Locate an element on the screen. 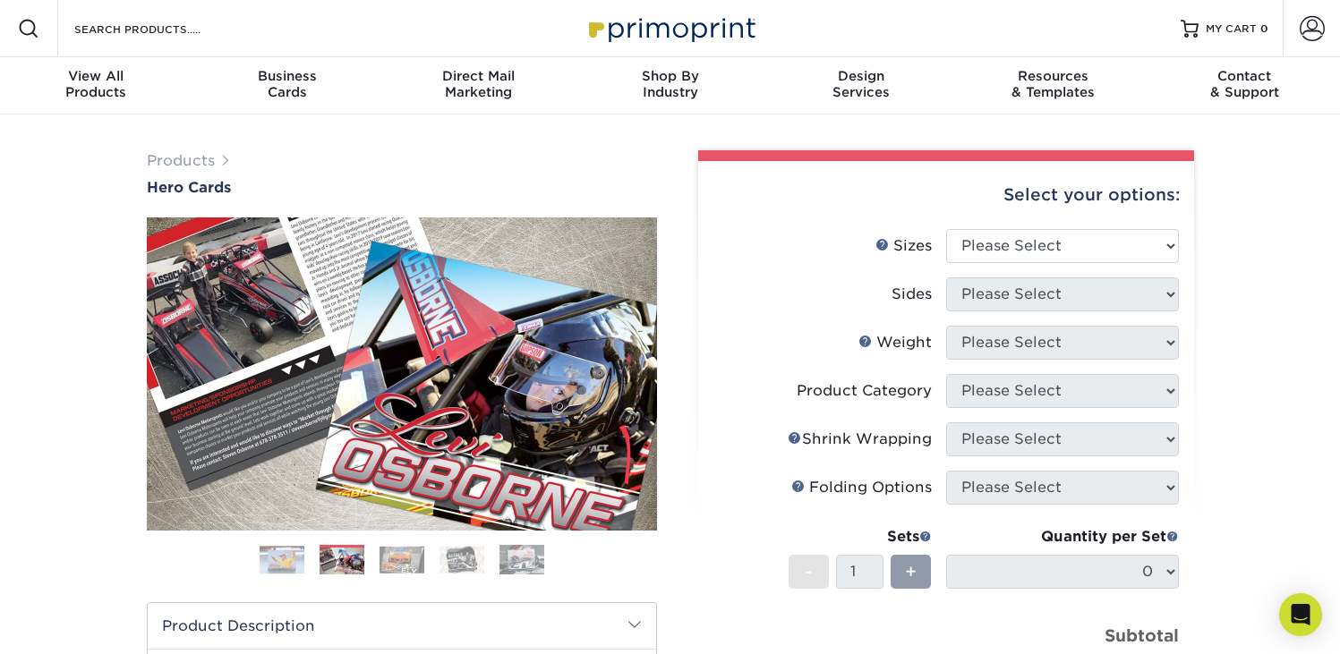 The height and width of the screenshot is (654, 1340). span: Direct Mail is located at coordinates (479, 76).